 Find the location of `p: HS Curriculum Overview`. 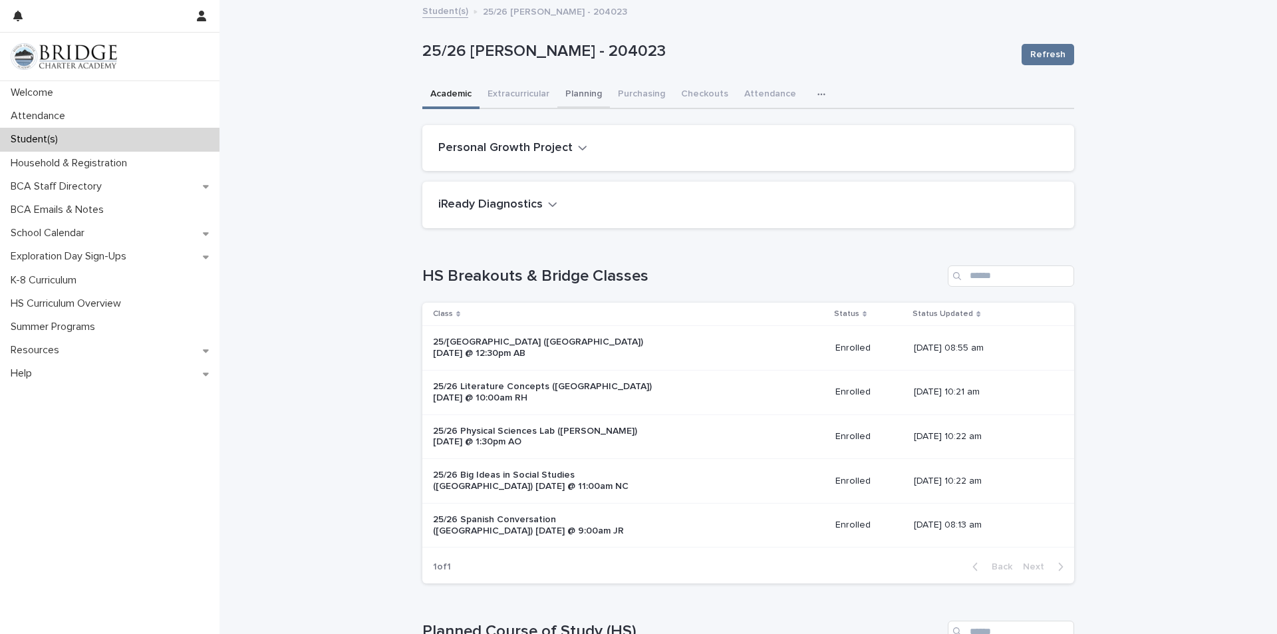

p: HS Curriculum Overview is located at coordinates (69, 303).